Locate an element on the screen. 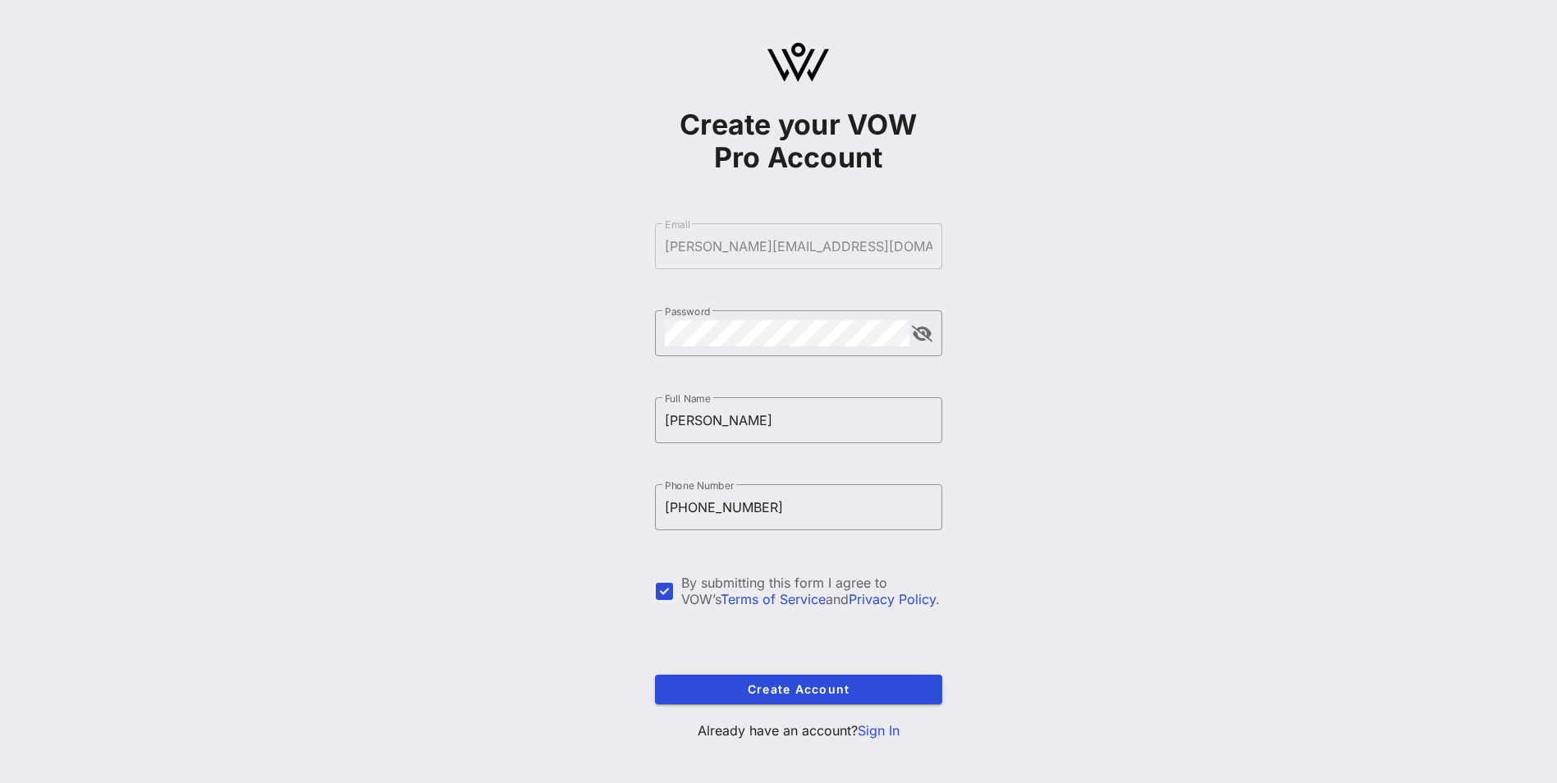 This screenshot has width=1557, height=783. label: Email is located at coordinates (677, 224).